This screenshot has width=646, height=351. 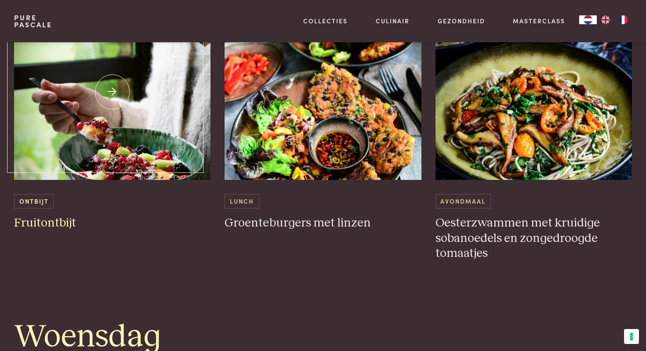 What do you see at coordinates (631, 336) in the screenshot?
I see `button: Uw voorkeuren voor toestemming voor trackingtechnologieën` at bounding box center [631, 336].